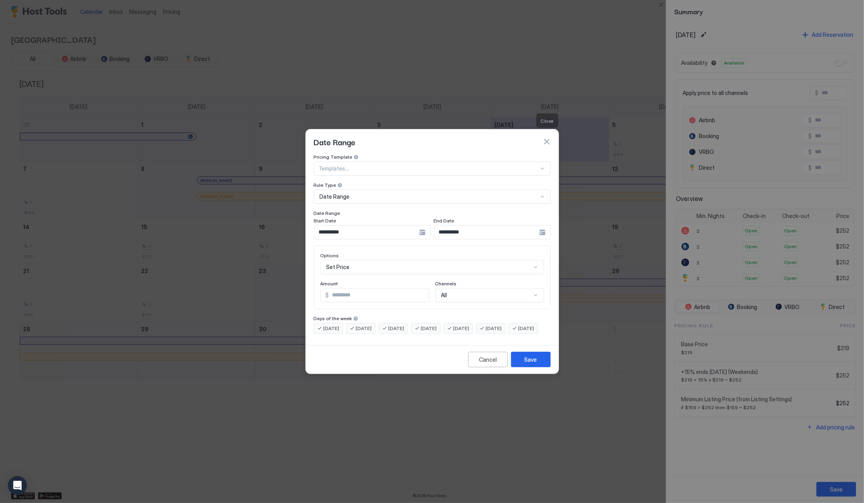 This screenshot has height=503, width=864. Describe the element at coordinates (488, 360) in the screenshot. I see `button: Cancel` at that location.